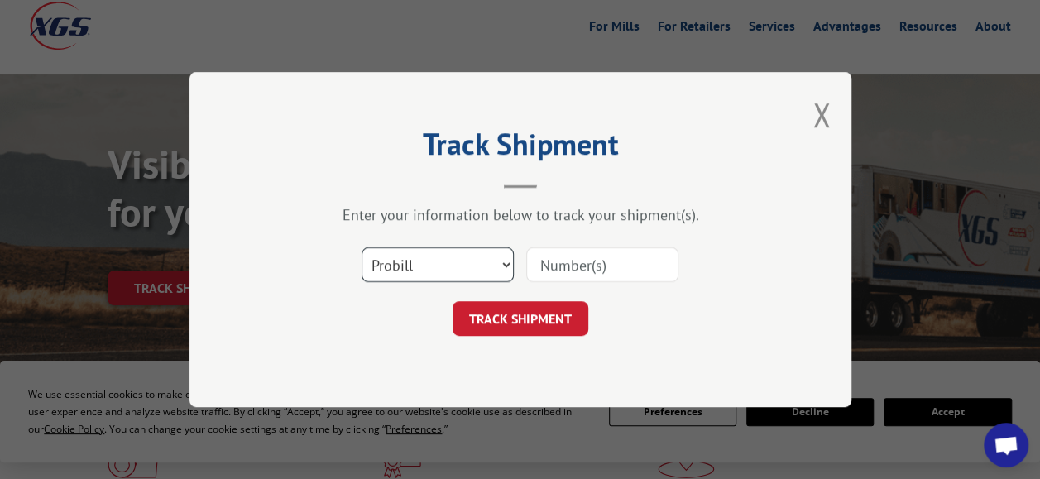 The image size is (1040, 479). What do you see at coordinates (602, 265) in the screenshot?
I see `input: Number(s)` at bounding box center [602, 265].